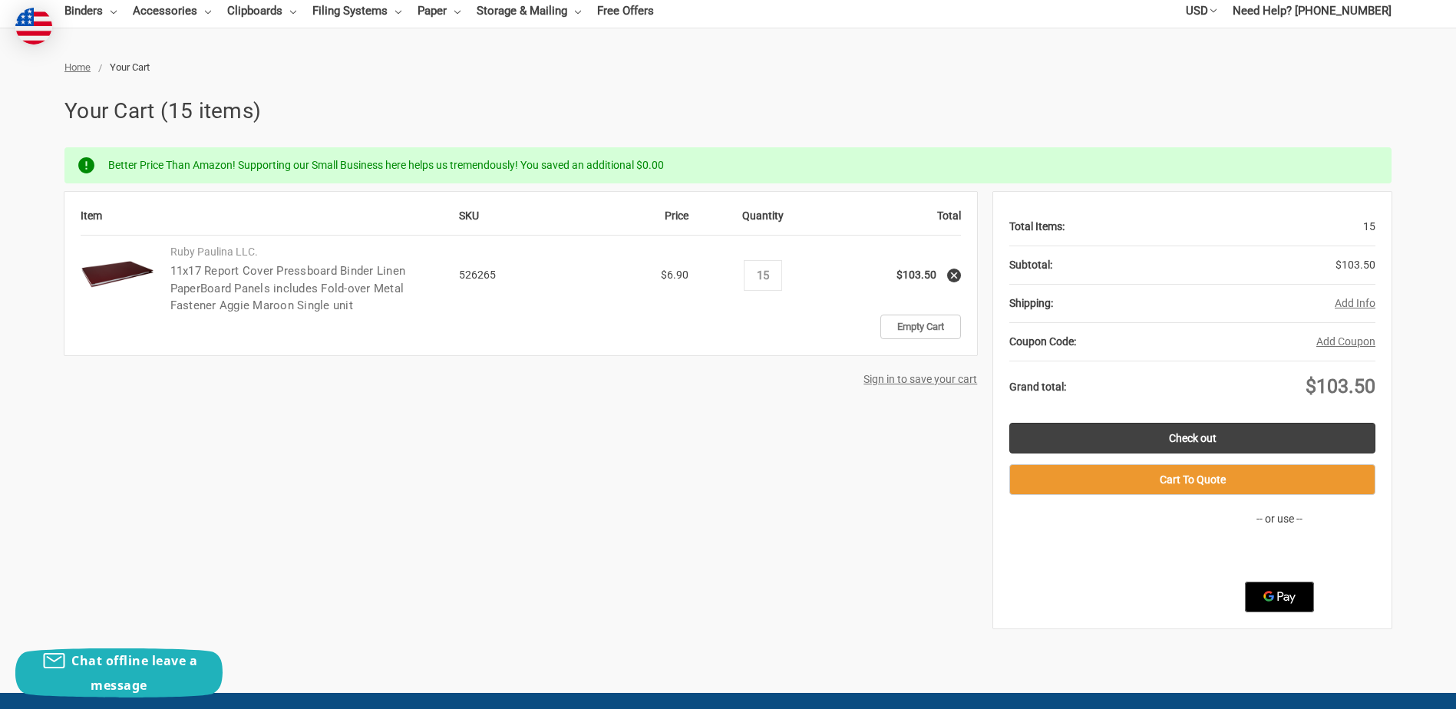 Image resolution: width=1456 pixels, height=709 pixels. Describe the element at coordinates (728, 111) in the screenshot. I see `h1: Your Cart (15 items)` at that location.